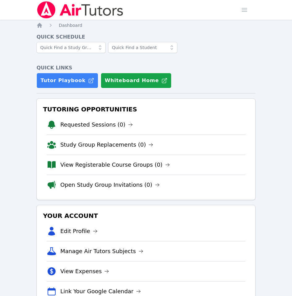 This screenshot has width=292, height=296. What do you see at coordinates (85, 272) in the screenshot?
I see `a: View Expenses` at bounding box center [85, 272].